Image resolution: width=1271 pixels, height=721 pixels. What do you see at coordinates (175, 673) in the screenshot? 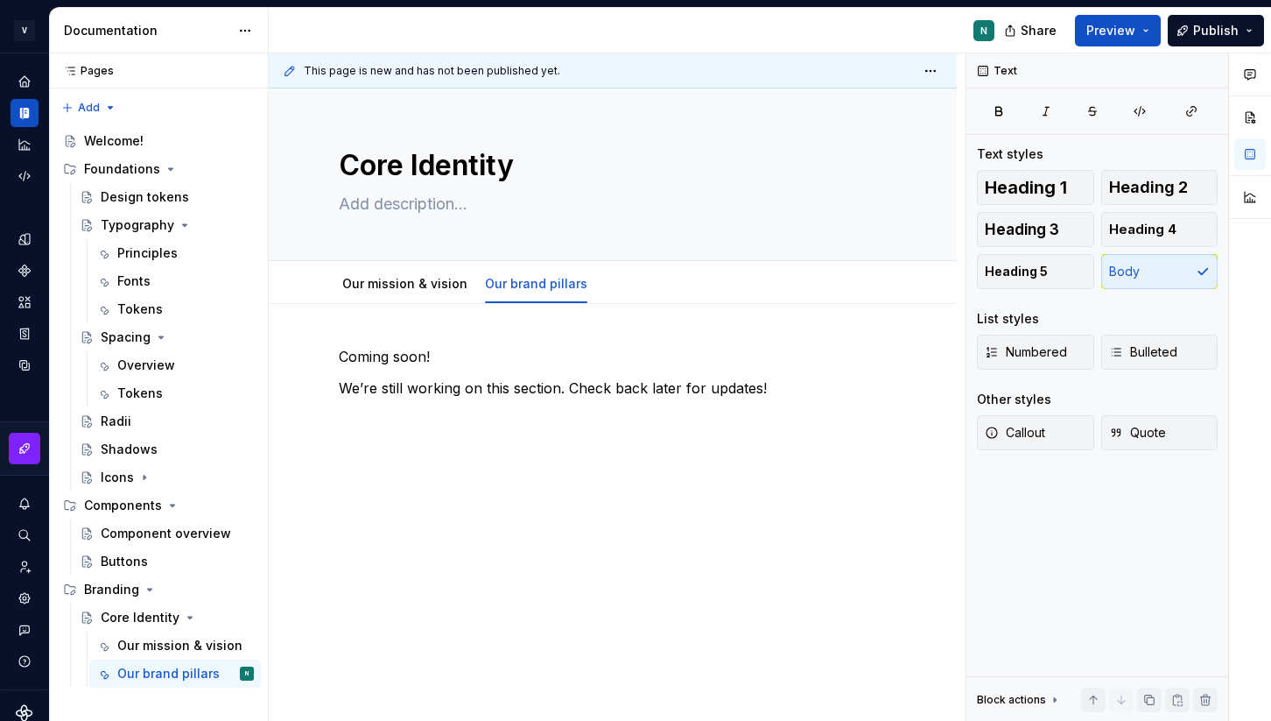
I see `a: Our brand pillarsN` at bounding box center [175, 673].